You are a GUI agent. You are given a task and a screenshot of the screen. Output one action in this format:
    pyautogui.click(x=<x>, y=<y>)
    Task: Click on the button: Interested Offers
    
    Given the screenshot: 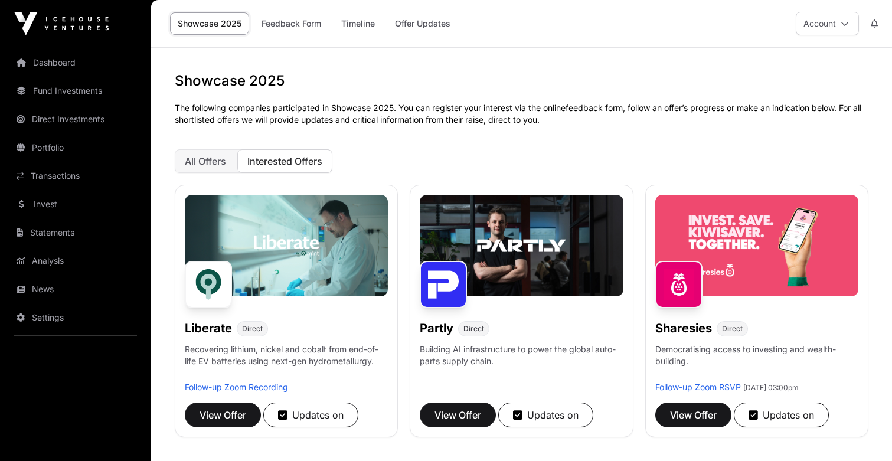 What is the action you would take?
    pyautogui.click(x=285, y=161)
    